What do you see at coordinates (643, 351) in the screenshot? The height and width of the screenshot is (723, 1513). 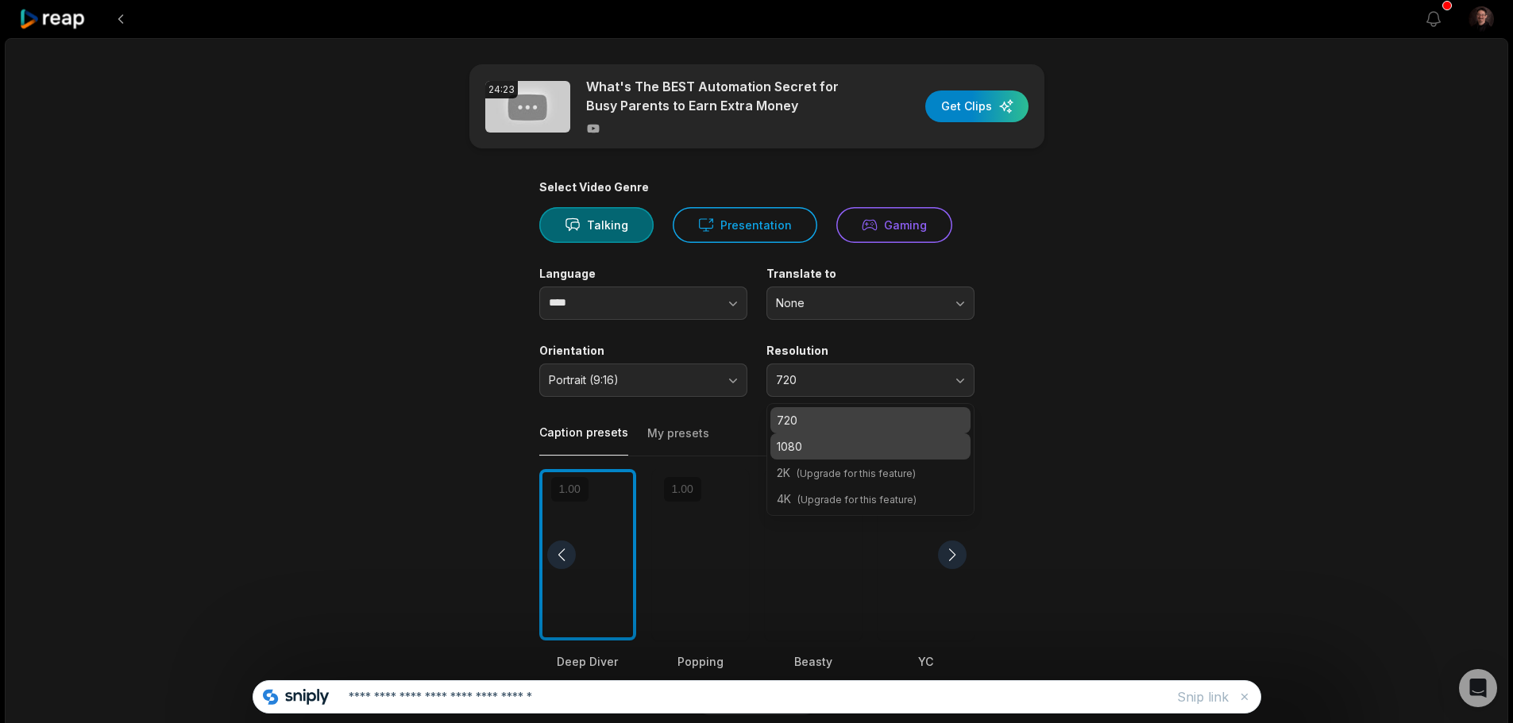 I see `label: Orientation` at bounding box center [643, 351].